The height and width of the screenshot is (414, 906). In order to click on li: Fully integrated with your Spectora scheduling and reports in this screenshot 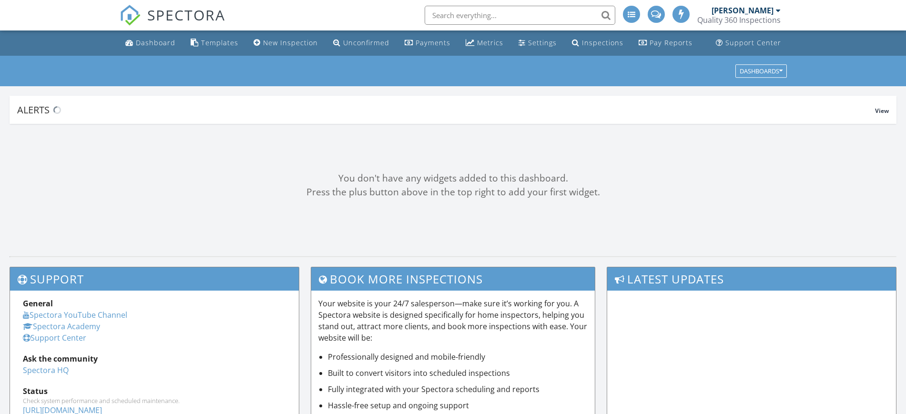, I will do `click(457, 389)`.